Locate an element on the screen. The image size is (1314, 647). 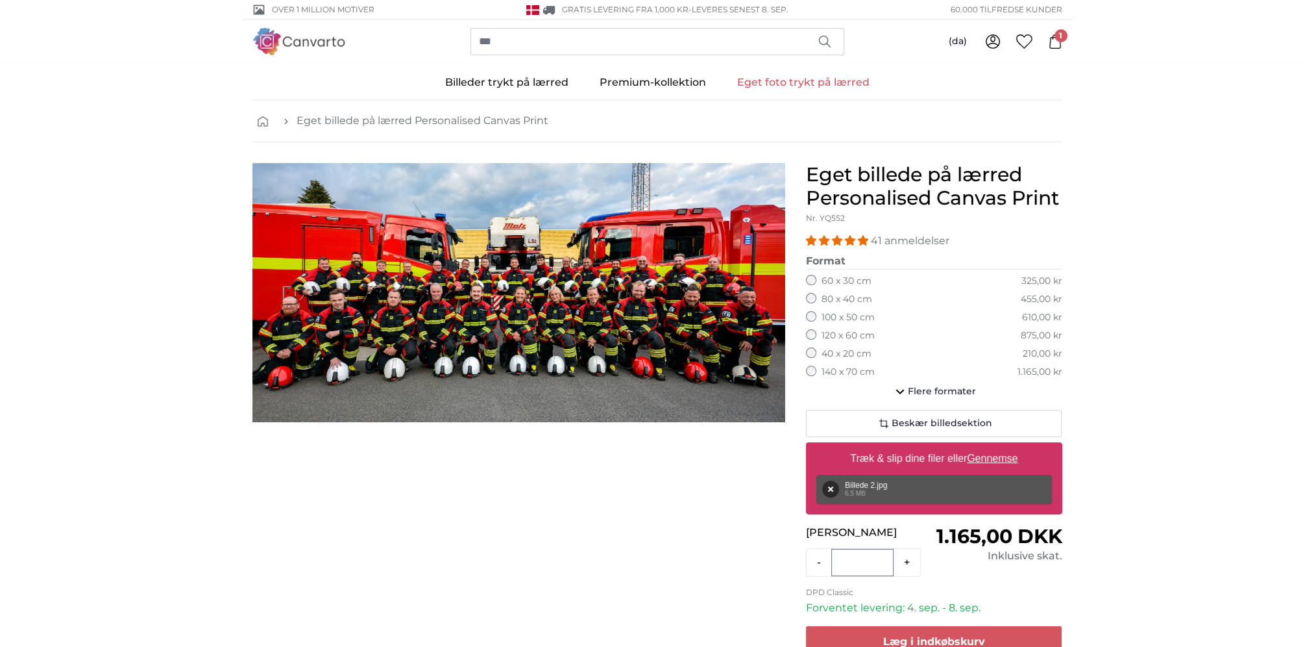
span: Over 1 million motiver is located at coordinates (323, 10).